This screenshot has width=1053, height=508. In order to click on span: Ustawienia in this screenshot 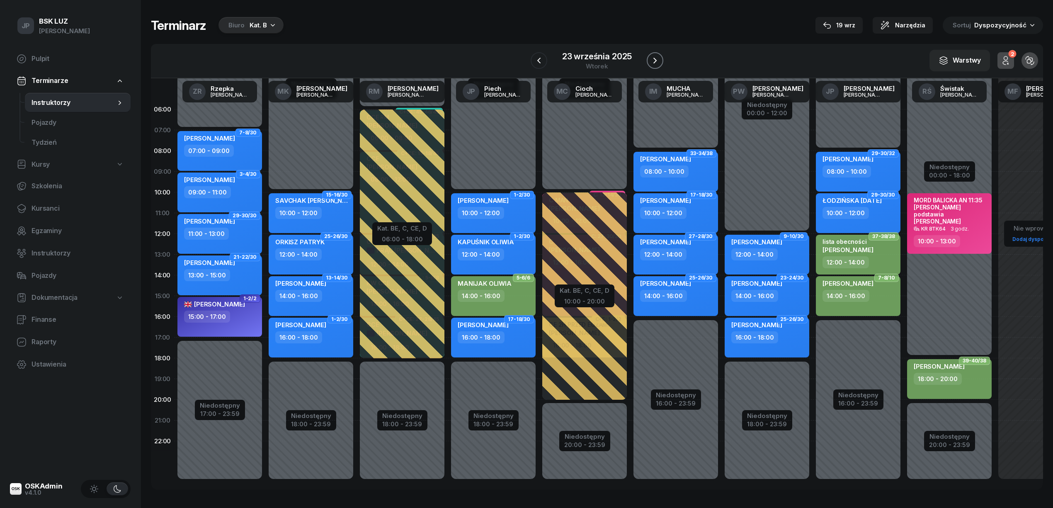, I will do `click(78, 365)`.